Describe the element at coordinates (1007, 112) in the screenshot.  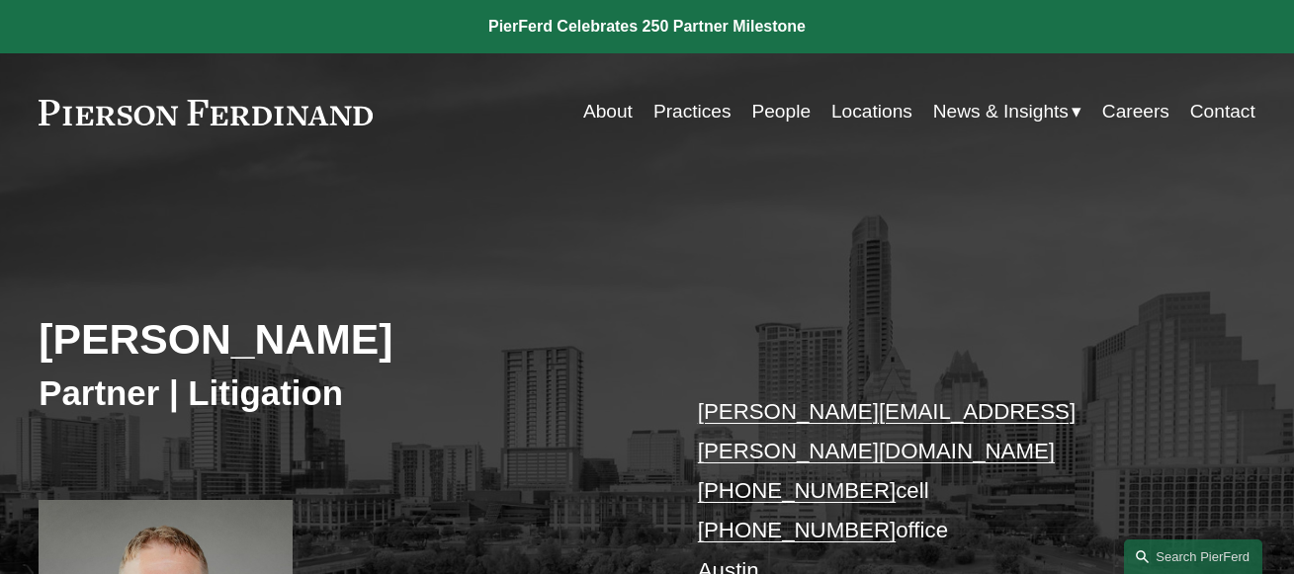
I see `a: folder dropdown` at that location.